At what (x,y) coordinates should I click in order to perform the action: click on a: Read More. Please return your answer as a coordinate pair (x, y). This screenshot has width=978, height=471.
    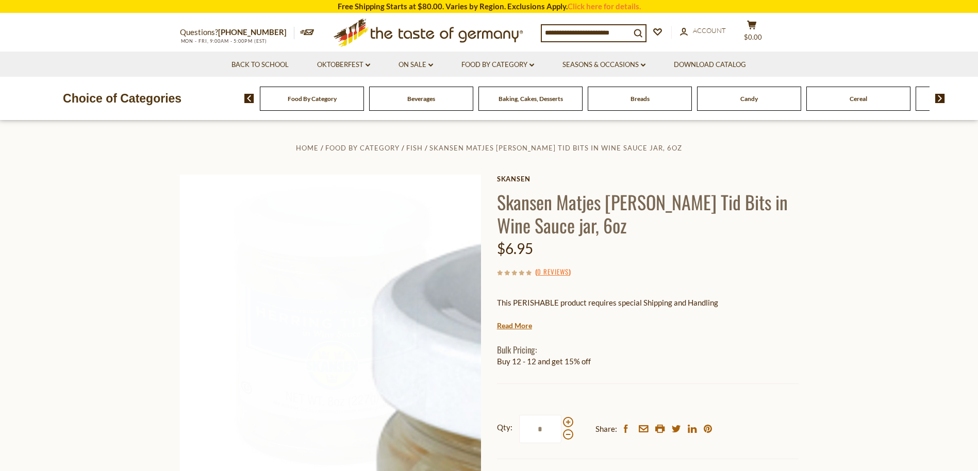
    Looking at the image, I should click on (514, 326).